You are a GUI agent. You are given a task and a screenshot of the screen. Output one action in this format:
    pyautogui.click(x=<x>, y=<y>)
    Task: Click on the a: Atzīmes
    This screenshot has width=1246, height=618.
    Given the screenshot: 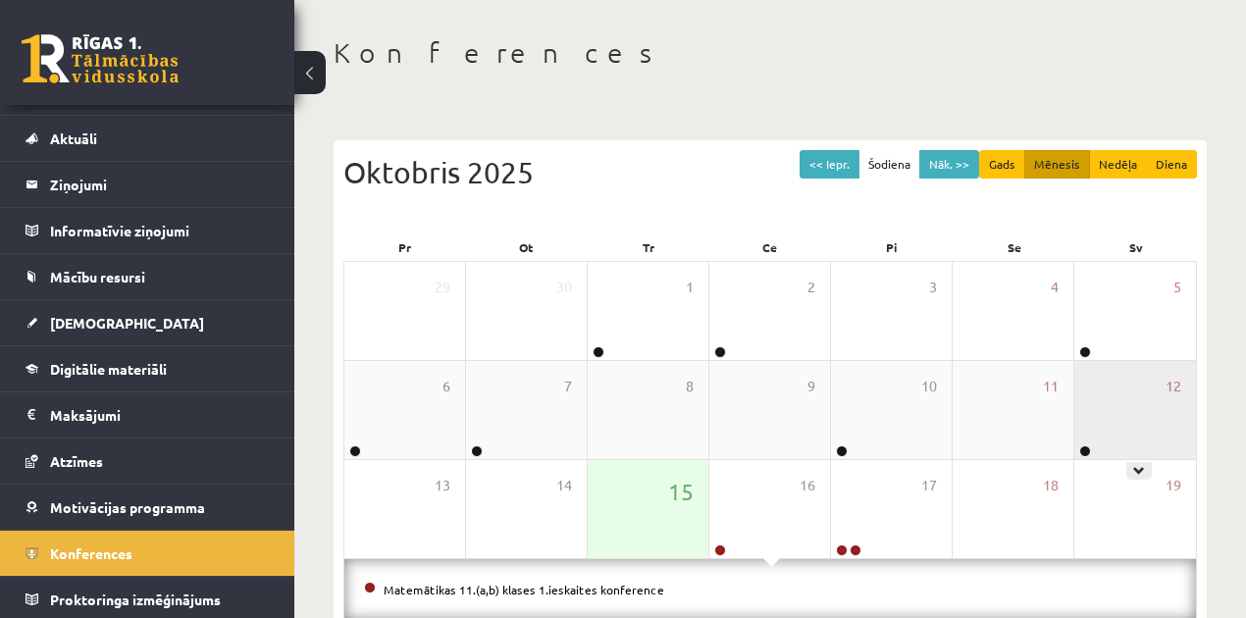 What is the action you would take?
    pyautogui.click(x=147, y=461)
    